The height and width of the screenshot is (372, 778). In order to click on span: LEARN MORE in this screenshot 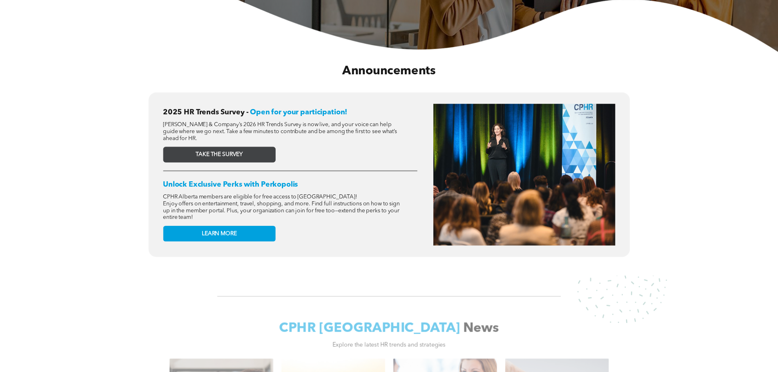, I will do `click(219, 234)`.